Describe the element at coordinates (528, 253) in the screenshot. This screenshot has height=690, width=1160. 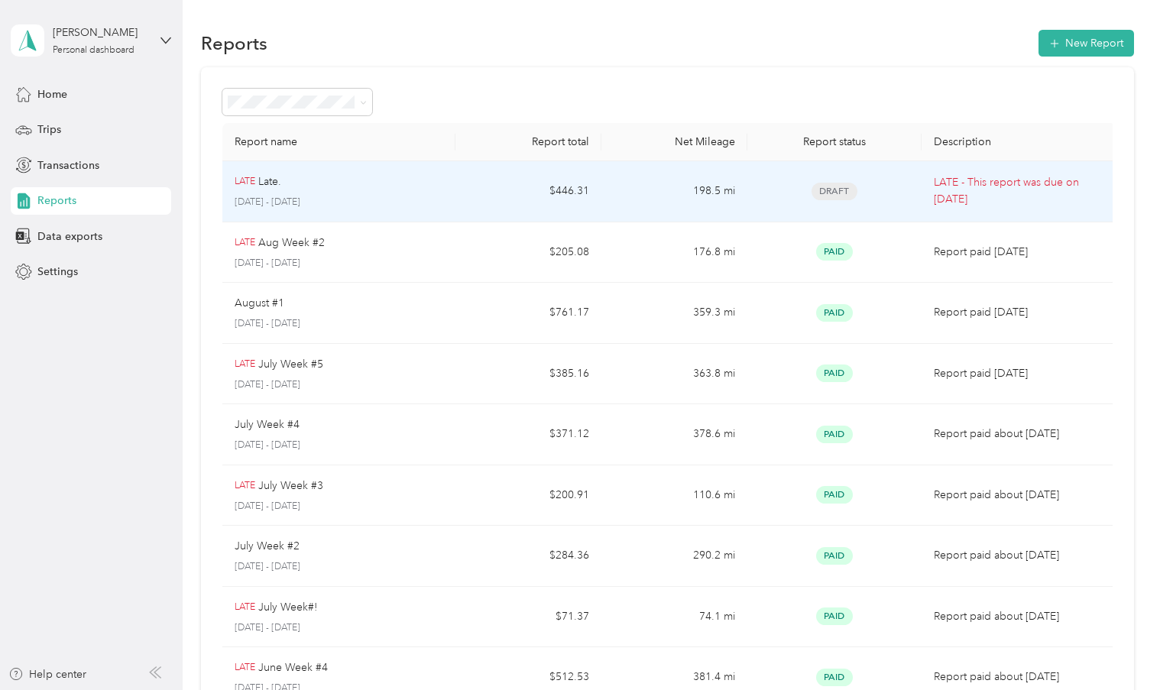
I see `td: $205.08` at that location.